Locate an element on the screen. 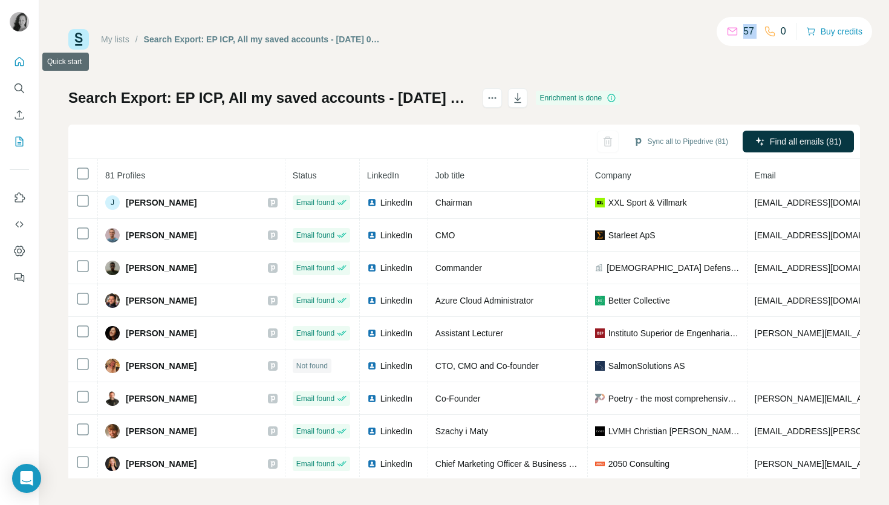 This screenshot has width=889, height=505. button: Buy credits is located at coordinates (834, 31).